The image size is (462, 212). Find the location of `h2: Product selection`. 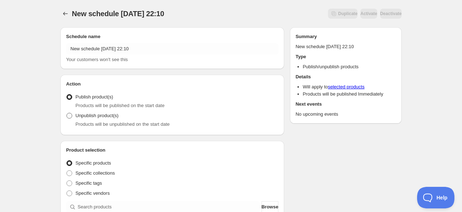

h2: Product selection is located at coordinates (172, 150).